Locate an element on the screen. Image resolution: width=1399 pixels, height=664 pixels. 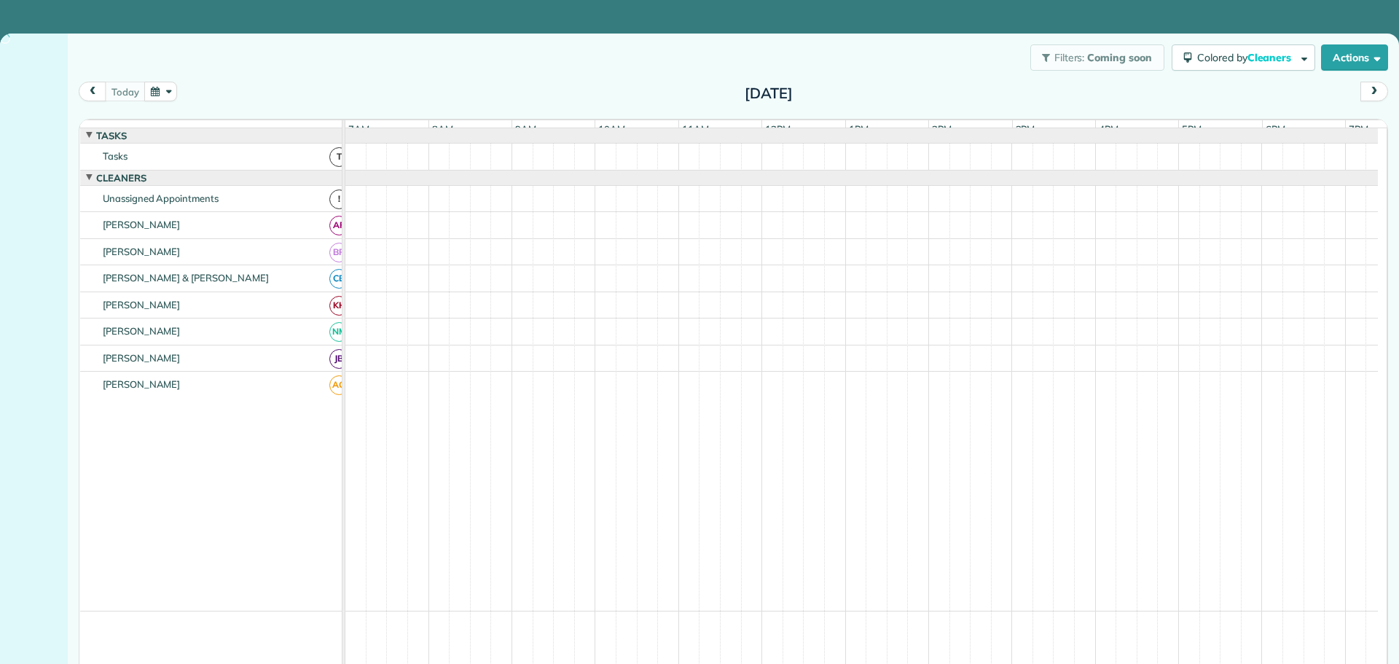
button: today is located at coordinates (125, 91).